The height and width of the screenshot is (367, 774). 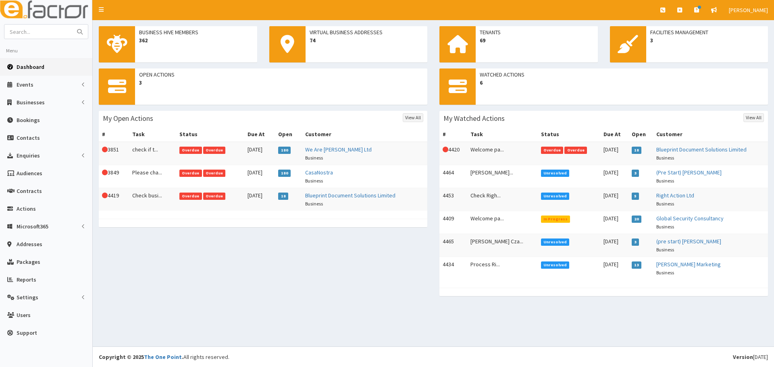 I want to click on td: Please cha..., so click(x=152, y=177).